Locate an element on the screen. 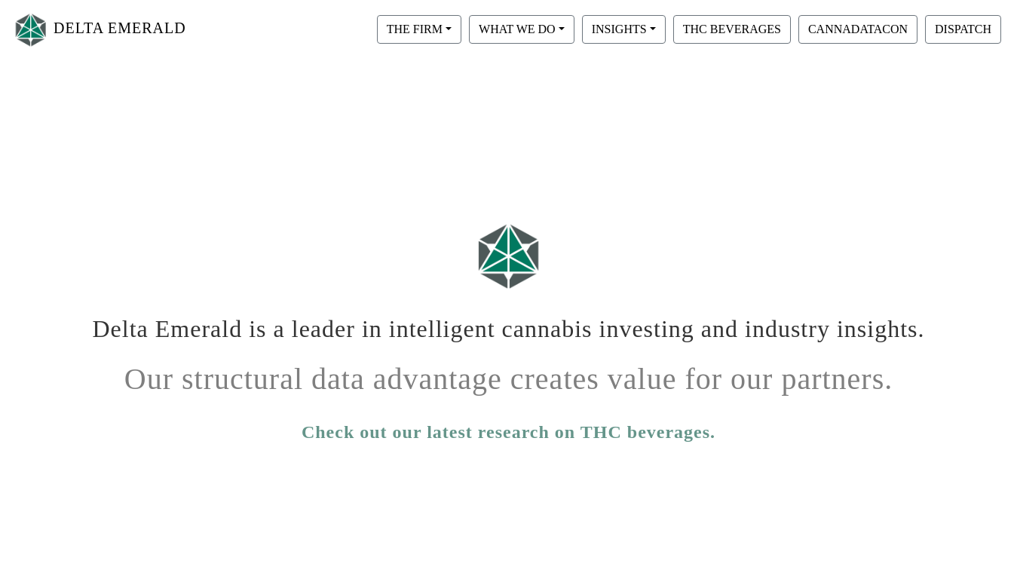 This screenshot has width=1017, height=579. button: THE FIRM is located at coordinates (419, 29).